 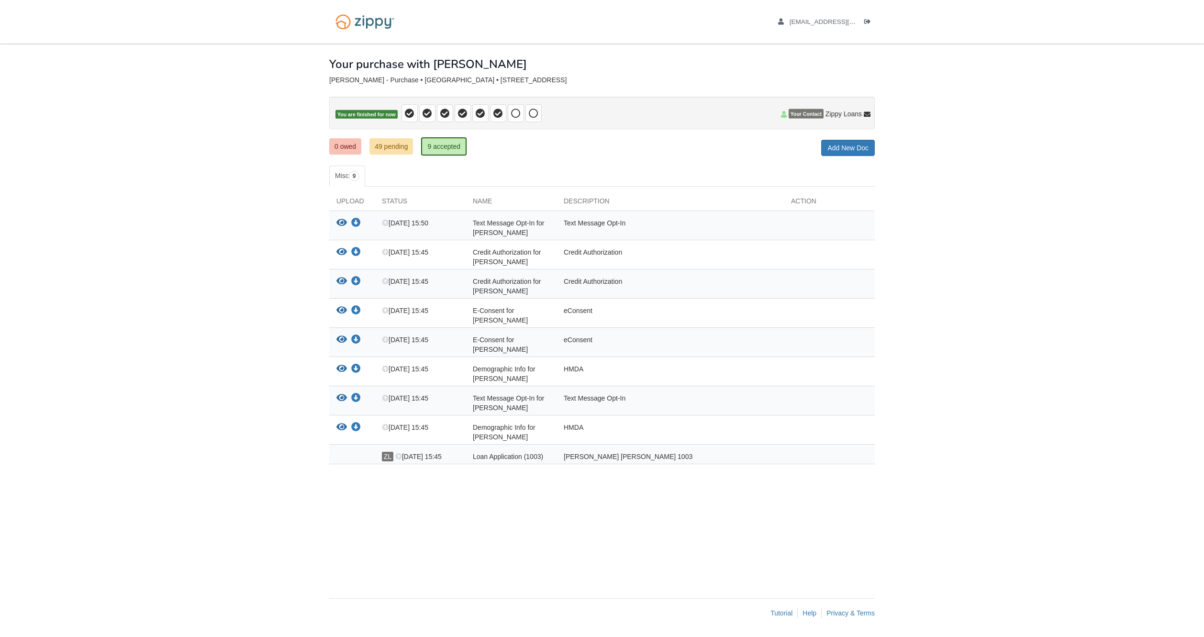 What do you see at coordinates (810, 613) in the screenshot?
I see `a: Help` at bounding box center [810, 613].